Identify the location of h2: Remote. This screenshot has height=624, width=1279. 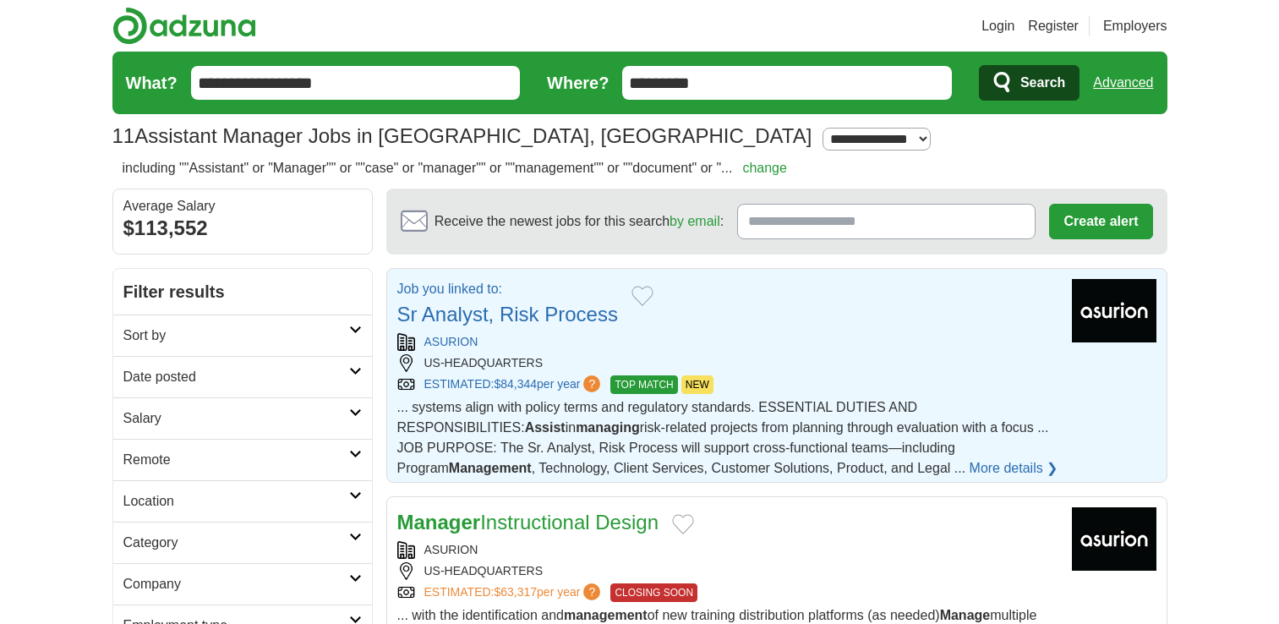
(236, 460).